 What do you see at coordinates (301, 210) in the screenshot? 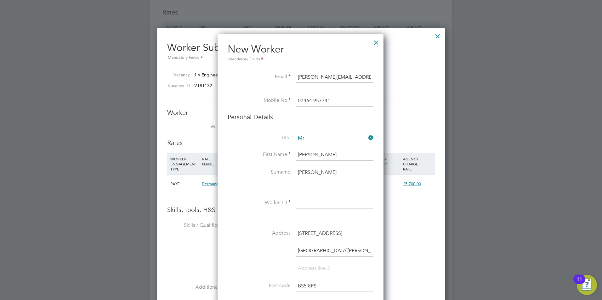
I see `h3: Skills, tools, H&S` at bounding box center [301, 210].